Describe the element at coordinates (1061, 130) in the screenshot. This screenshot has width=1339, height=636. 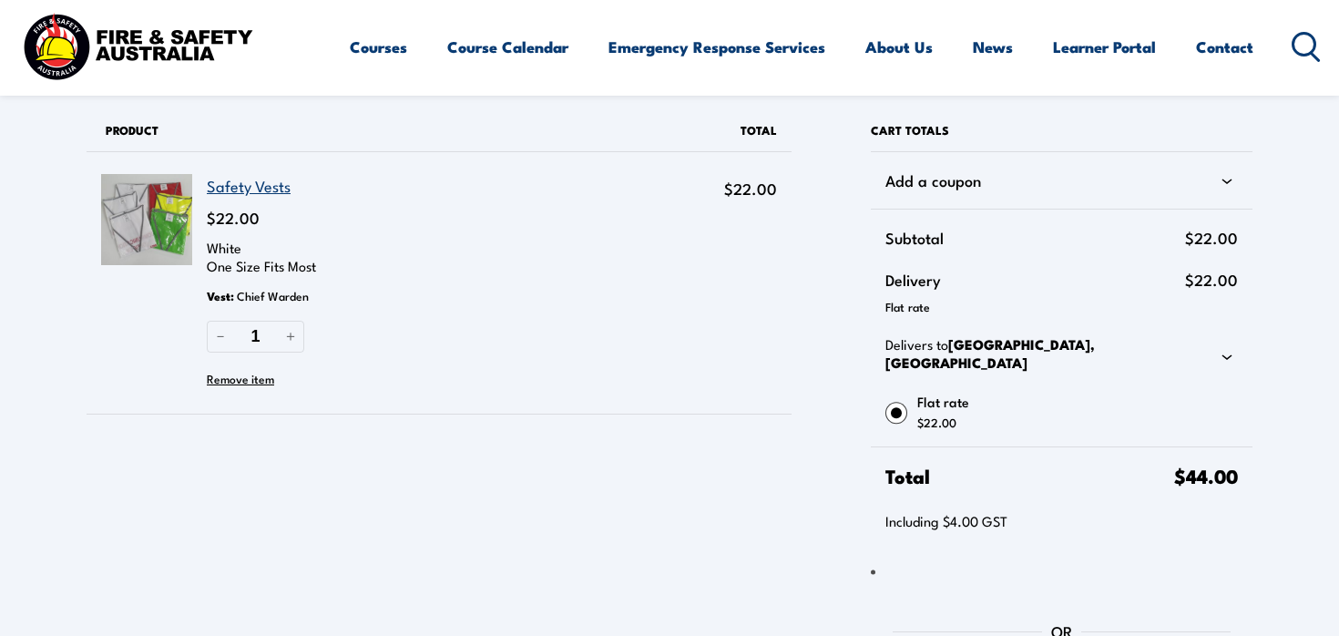
I see `h2: Cart totals` at that location.